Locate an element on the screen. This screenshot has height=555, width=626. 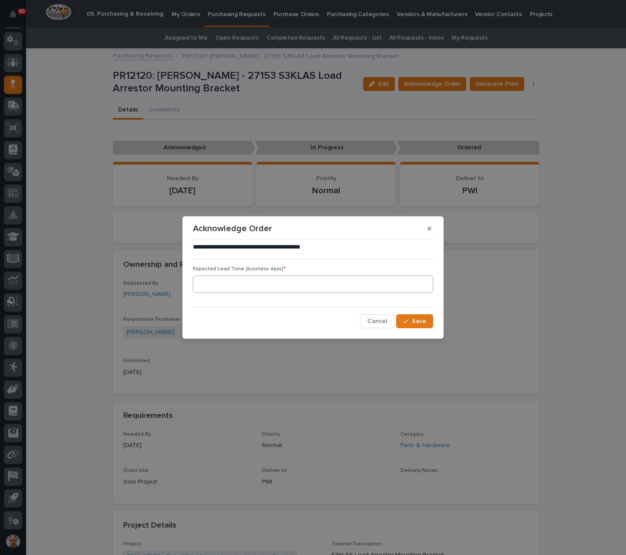
span: Expected Lead Time (business days) is located at coordinates (239, 269).